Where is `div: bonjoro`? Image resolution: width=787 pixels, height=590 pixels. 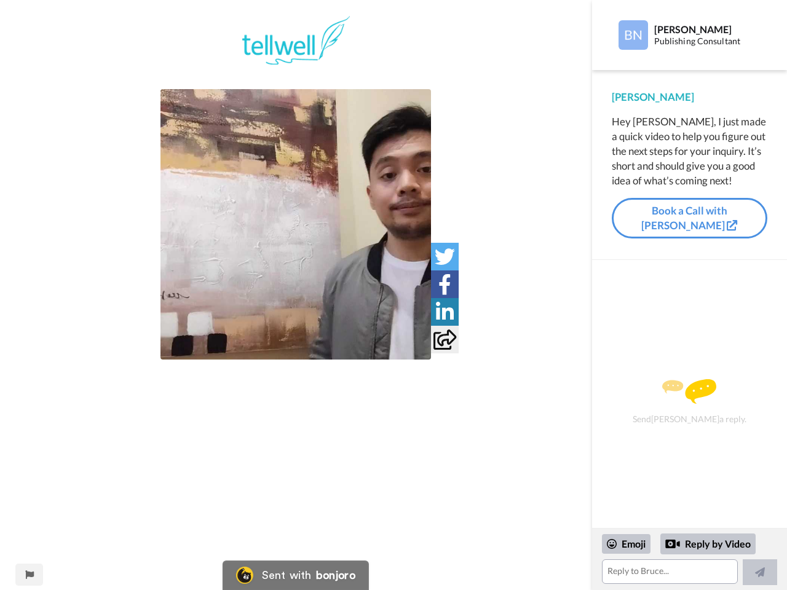
div: bonjoro is located at coordinates (336, 575).